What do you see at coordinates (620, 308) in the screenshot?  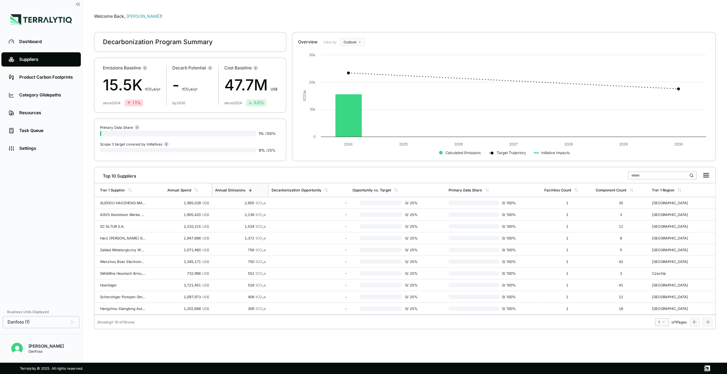 I see `div: 16` at bounding box center [620, 308].